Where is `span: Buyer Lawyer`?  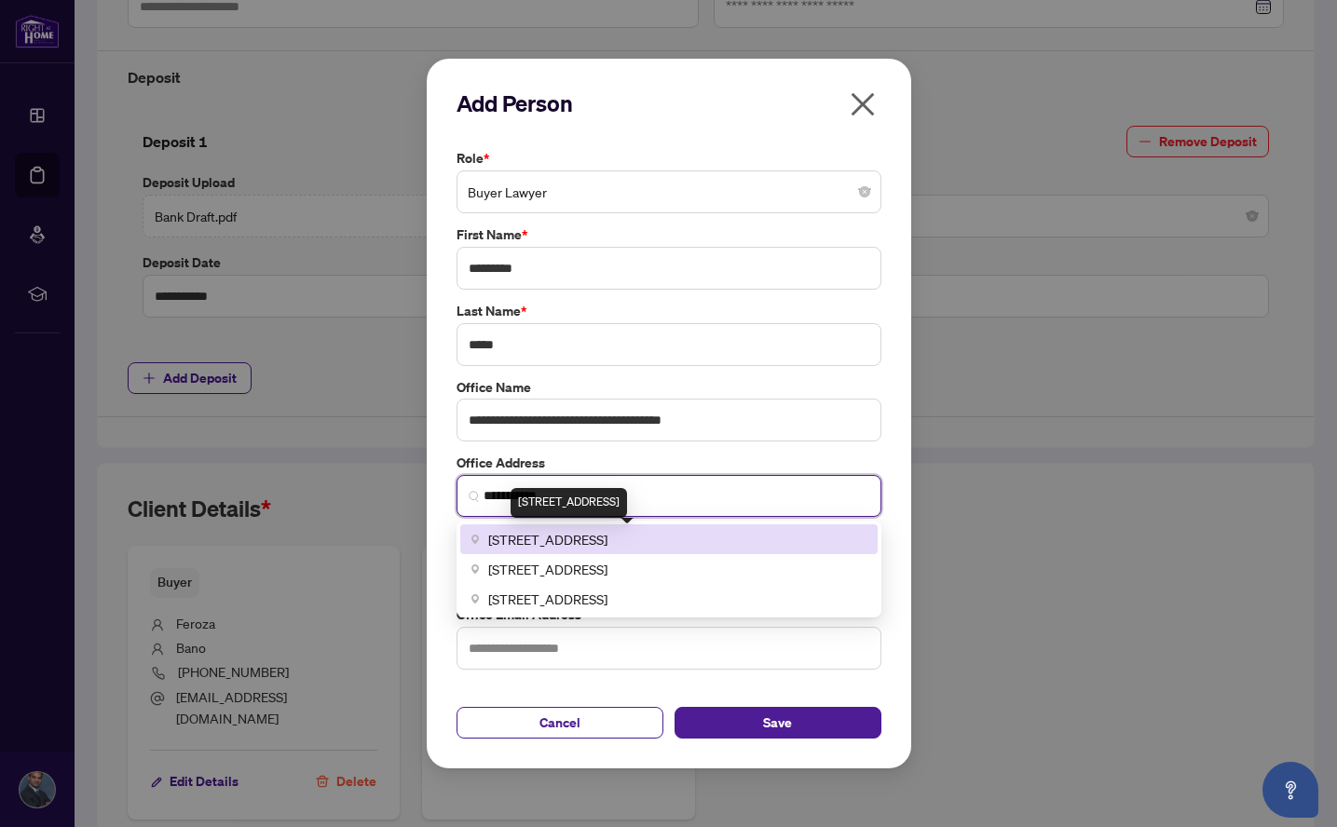 span: Buyer Lawyer is located at coordinates (669, 192).